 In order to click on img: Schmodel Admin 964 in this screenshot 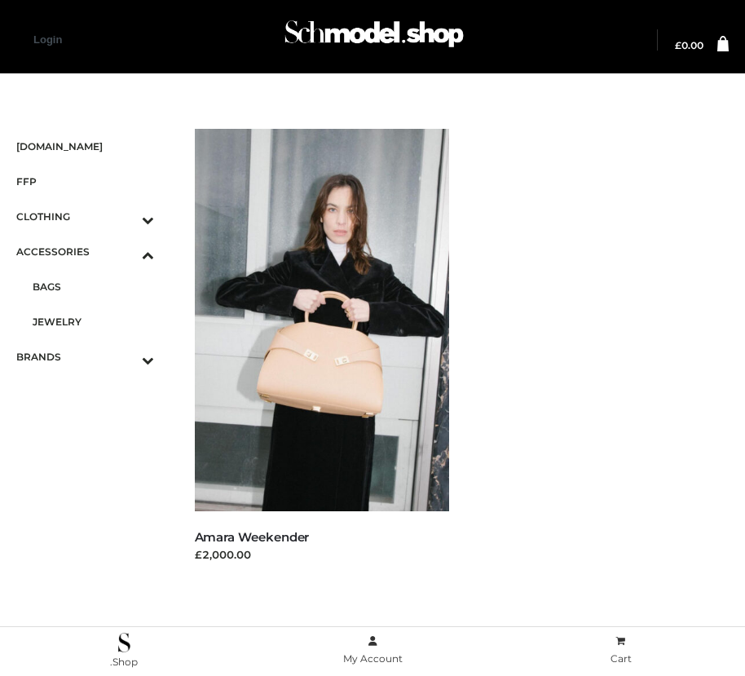, I will do `click(374, 38)`.